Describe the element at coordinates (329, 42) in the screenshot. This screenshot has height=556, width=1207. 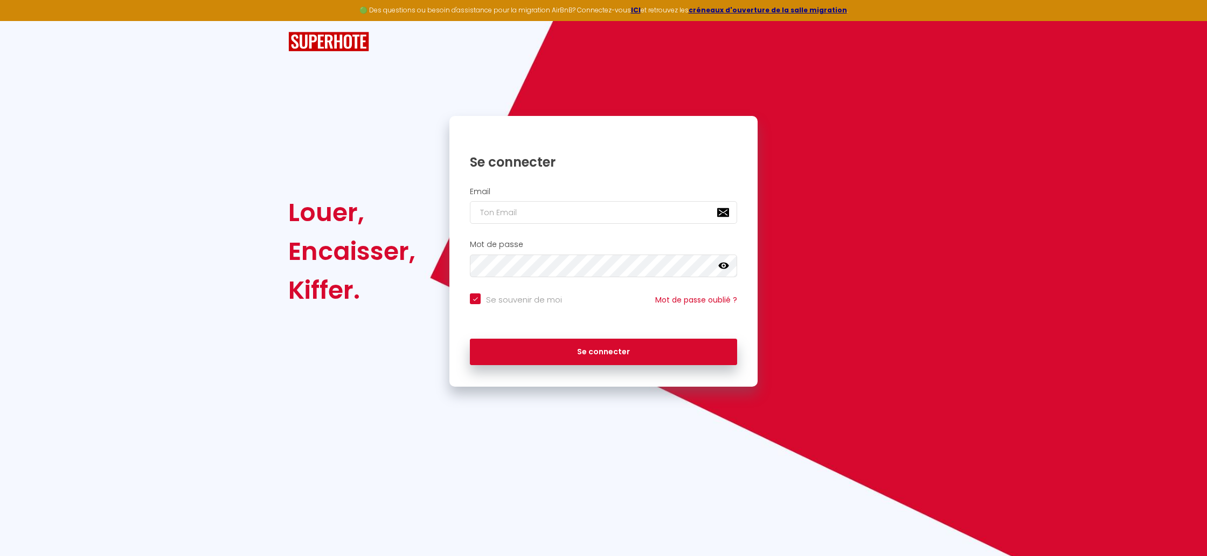
I see `img: SuperHote logo` at that location.